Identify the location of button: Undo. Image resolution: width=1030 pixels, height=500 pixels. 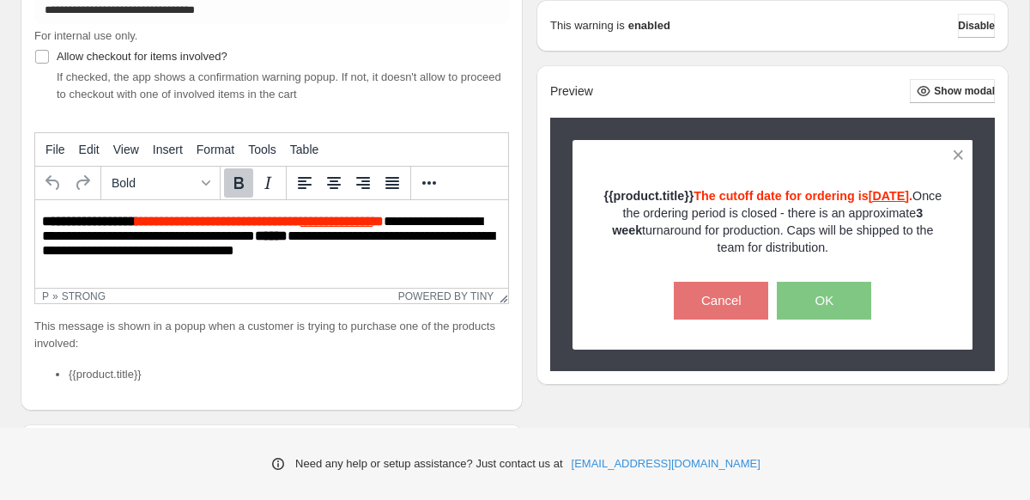
(53, 183).